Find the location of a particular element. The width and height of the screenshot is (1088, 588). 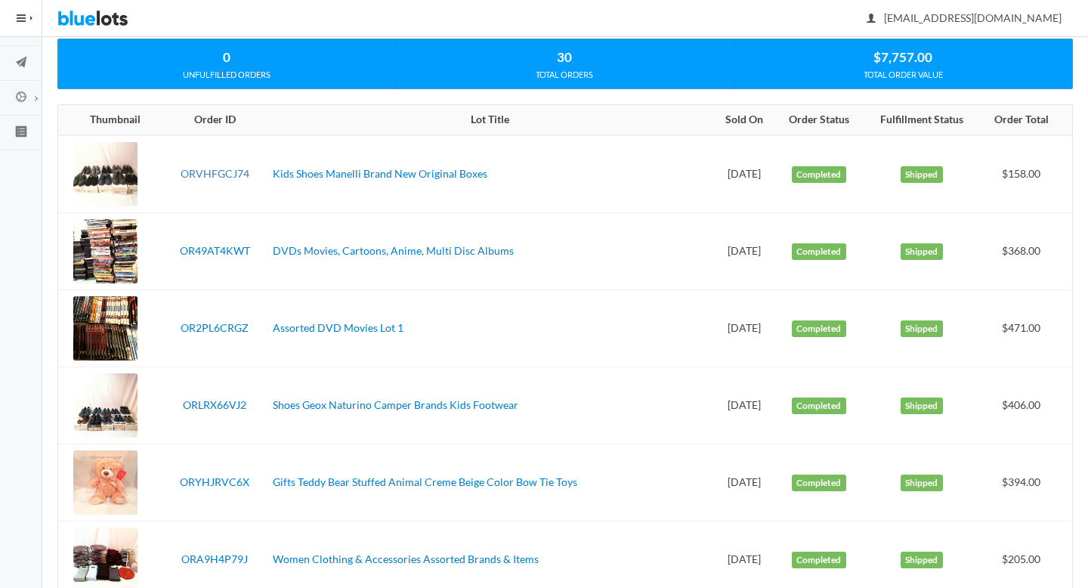

strong: 30 is located at coordinates (565, 57).